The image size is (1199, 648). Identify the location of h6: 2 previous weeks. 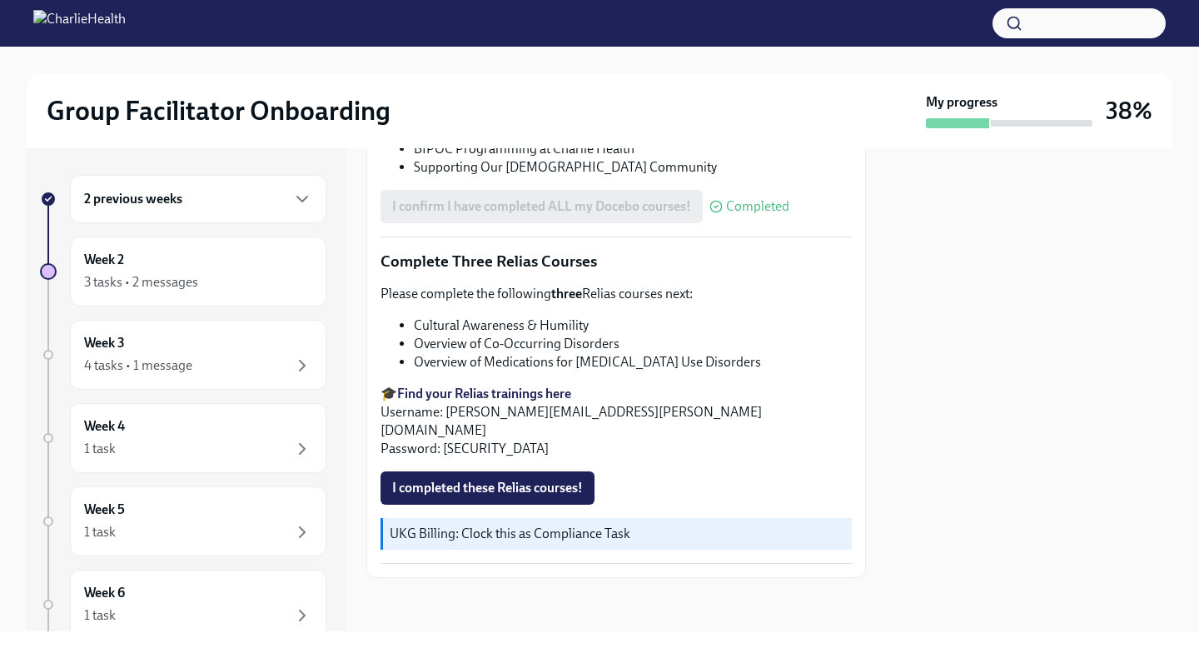
(133, 199).